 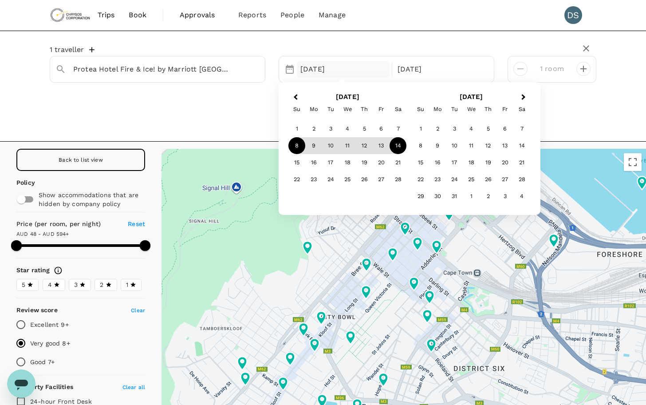 I want to click on p: Very good 8+, so click(x=50, y=343).